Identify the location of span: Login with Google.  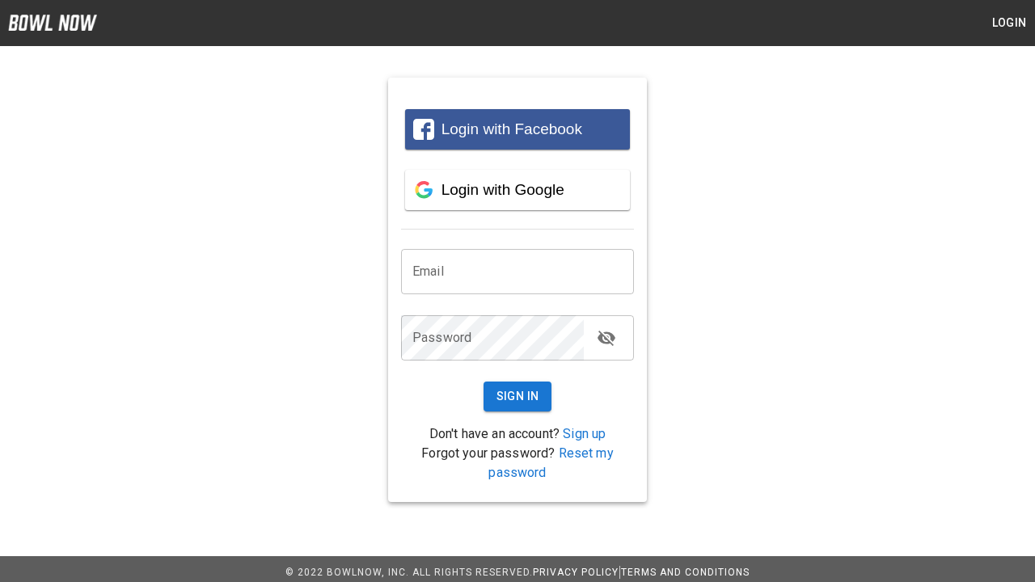
(503, 189).